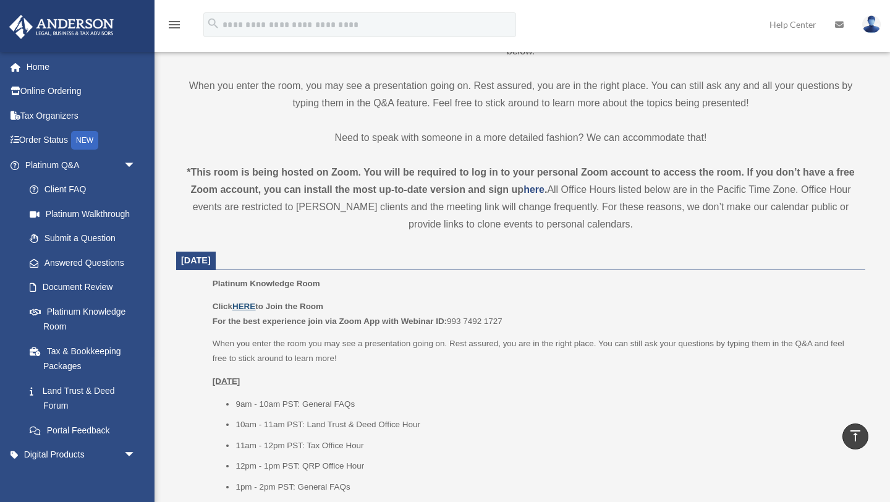 This screenshot has width=890, height=502. I want to click on a: Tax & Bookkeeping Packages, so click(86, 359).